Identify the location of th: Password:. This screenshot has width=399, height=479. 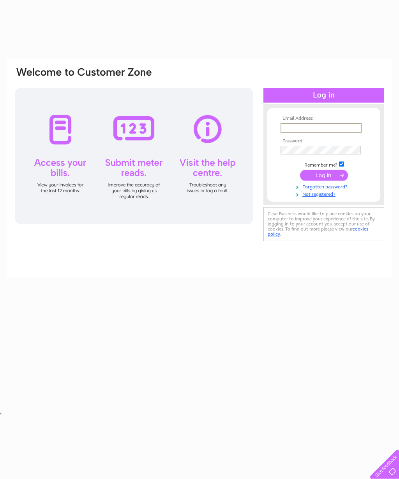
(324, 141).